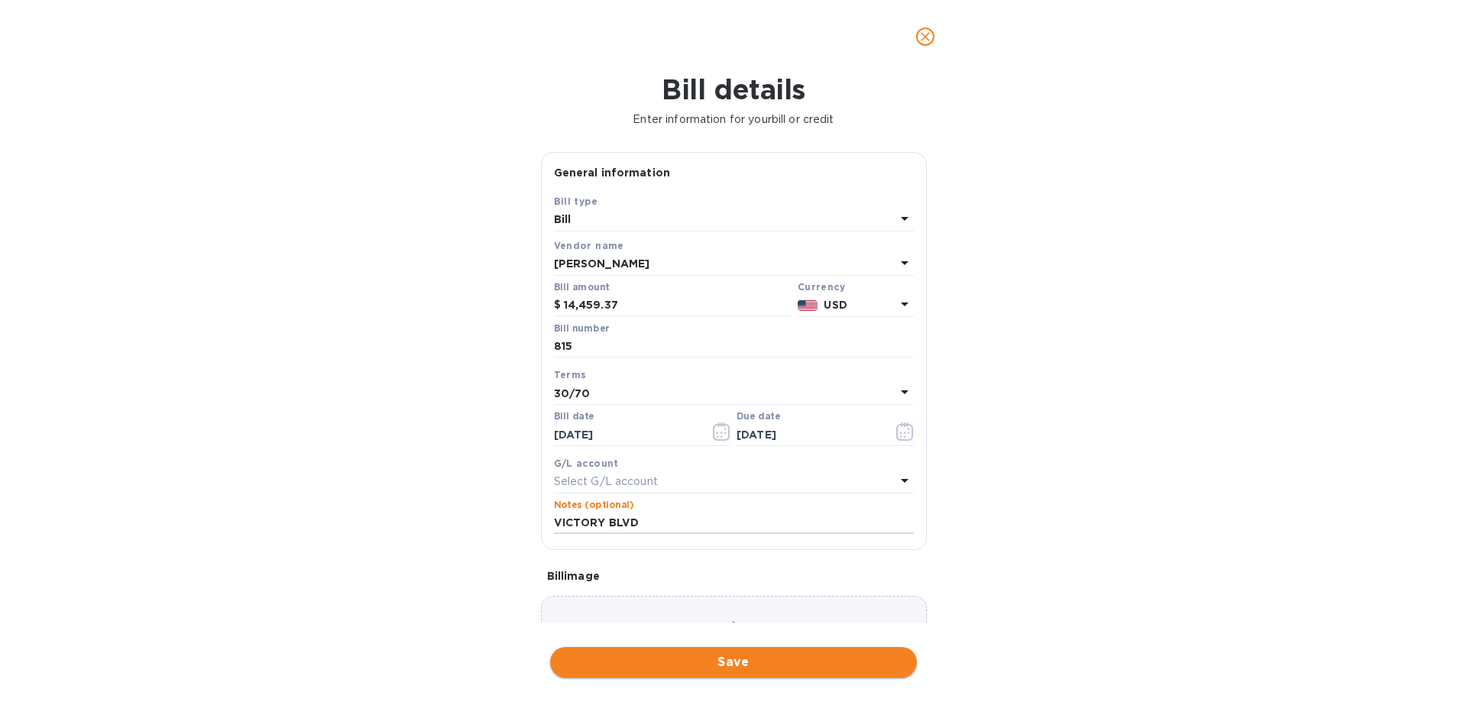 The image size is (1467, 702). Describe the element at coordinates (835, 305) in the screenshot. I see `b: USD` at that location.